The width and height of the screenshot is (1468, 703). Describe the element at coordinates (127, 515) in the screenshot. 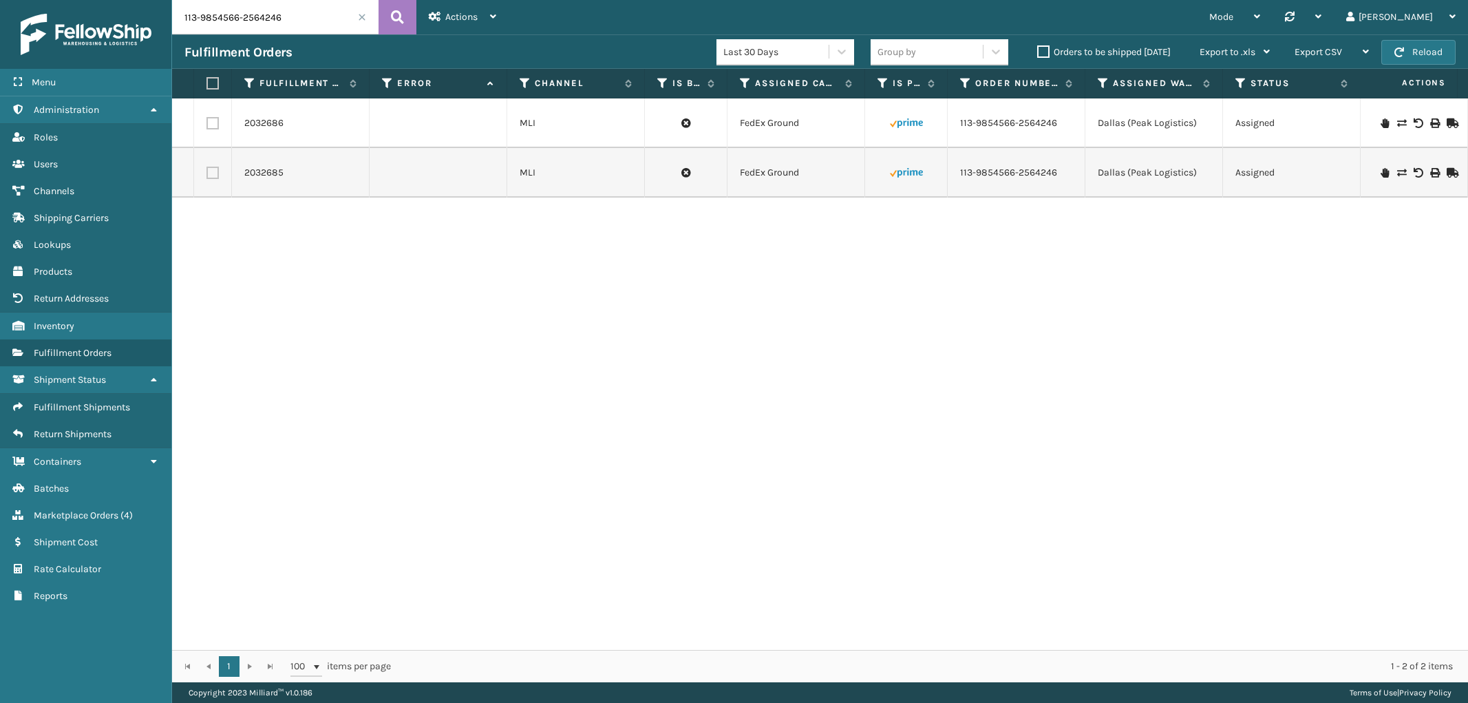

I see `span: ( 4 )` at that location.